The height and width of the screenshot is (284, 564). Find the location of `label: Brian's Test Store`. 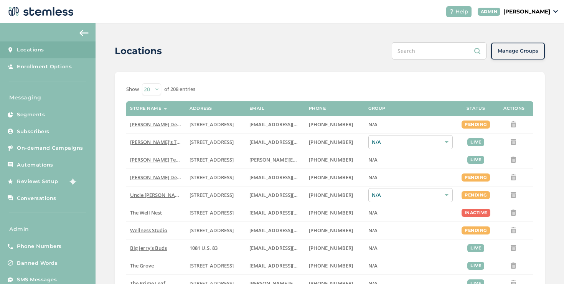

label: Brian's Test Store is located at coordinates (156, 142).